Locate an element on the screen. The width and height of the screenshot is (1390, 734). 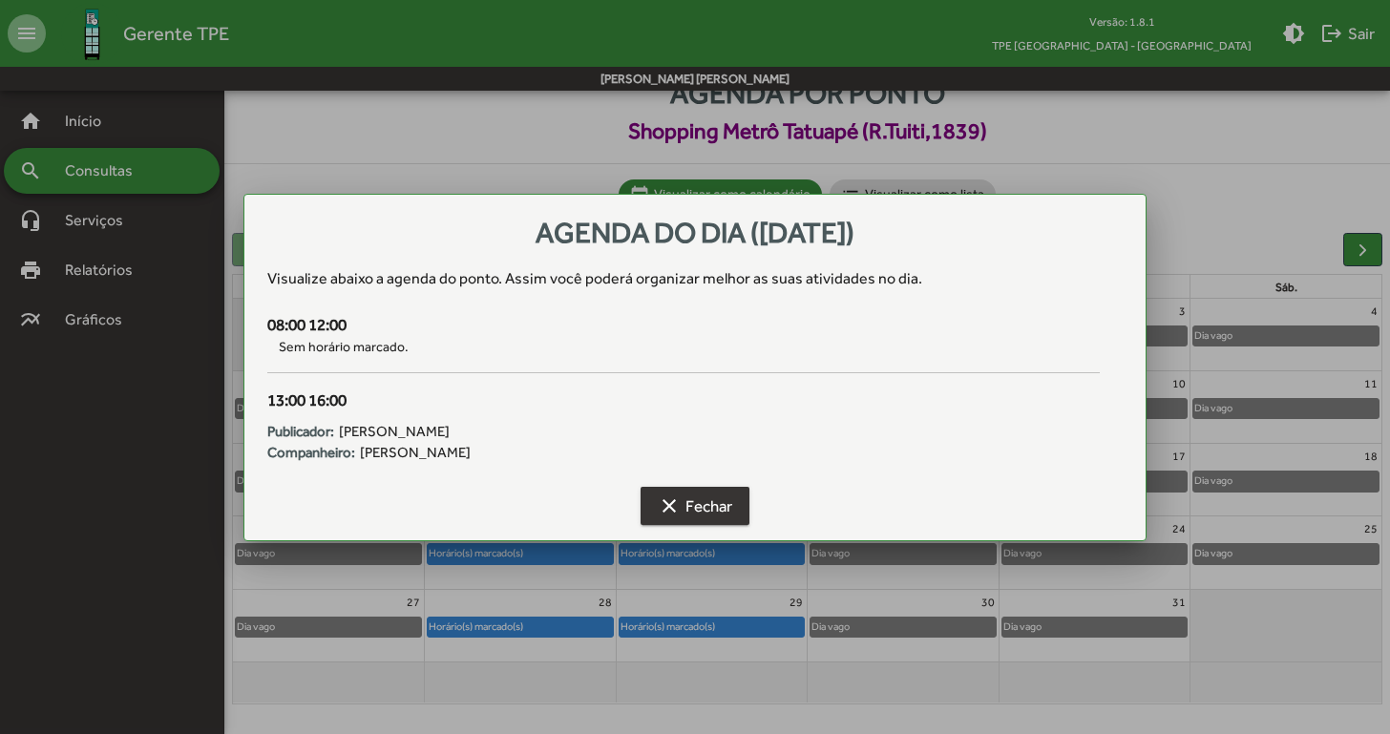
div: 13:00 16:00 is located at coordinates (683, 401).